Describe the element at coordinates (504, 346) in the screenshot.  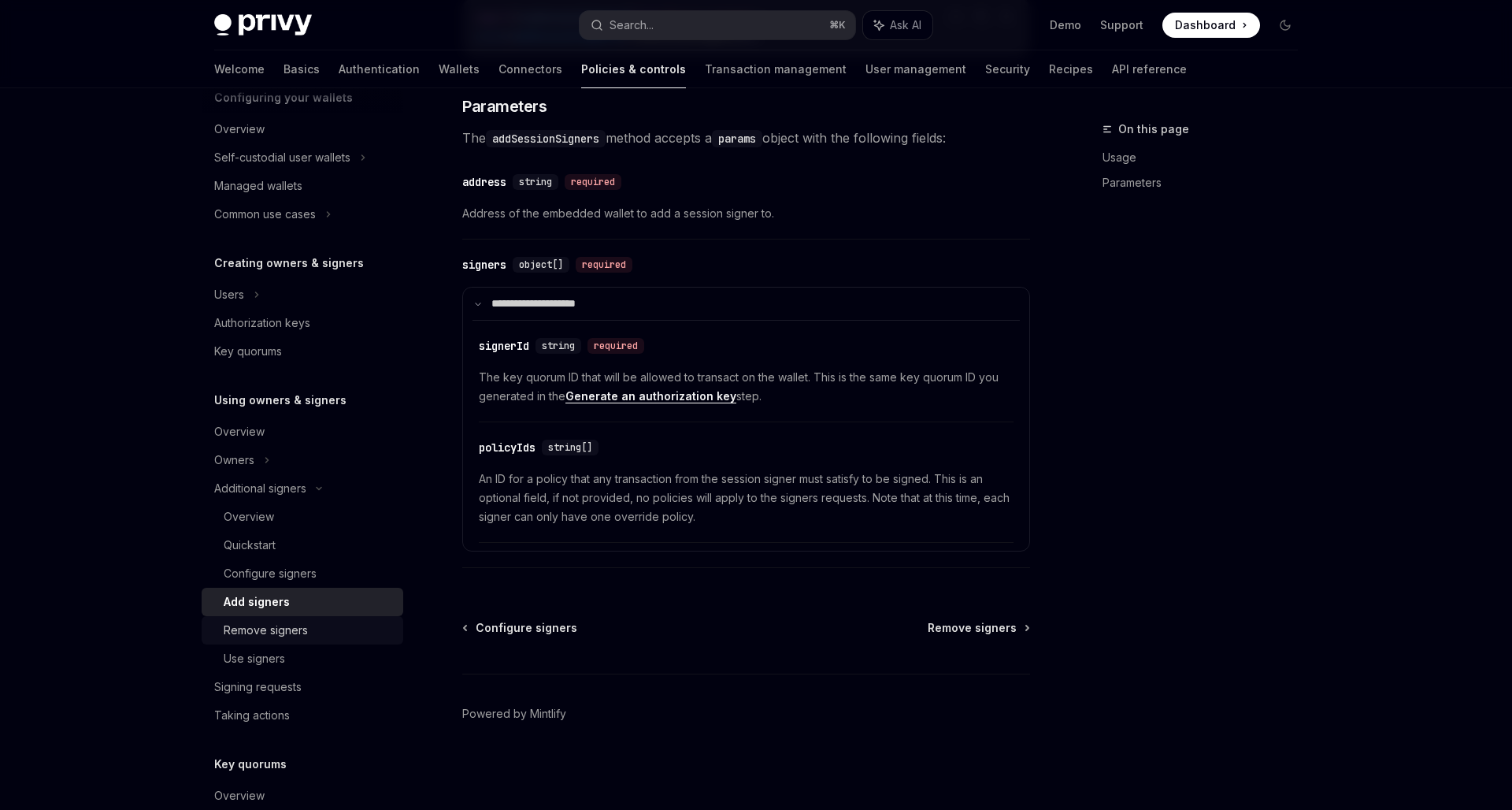
I see `div: signerId` at that location.